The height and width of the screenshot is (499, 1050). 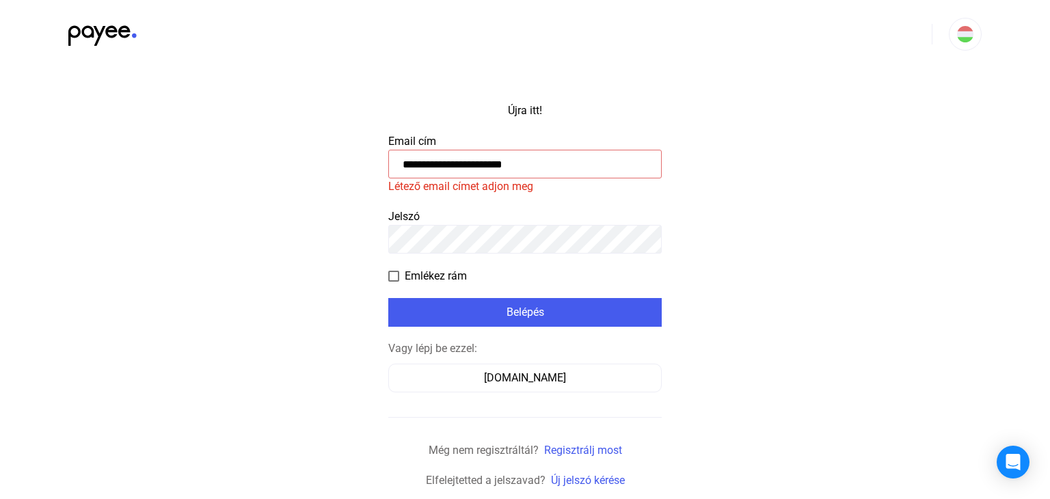 What do you see at coordinates (483, 450) in the screenshot?
I see `font: Még nem regisztráltál?` at bounding box center [483, 450].